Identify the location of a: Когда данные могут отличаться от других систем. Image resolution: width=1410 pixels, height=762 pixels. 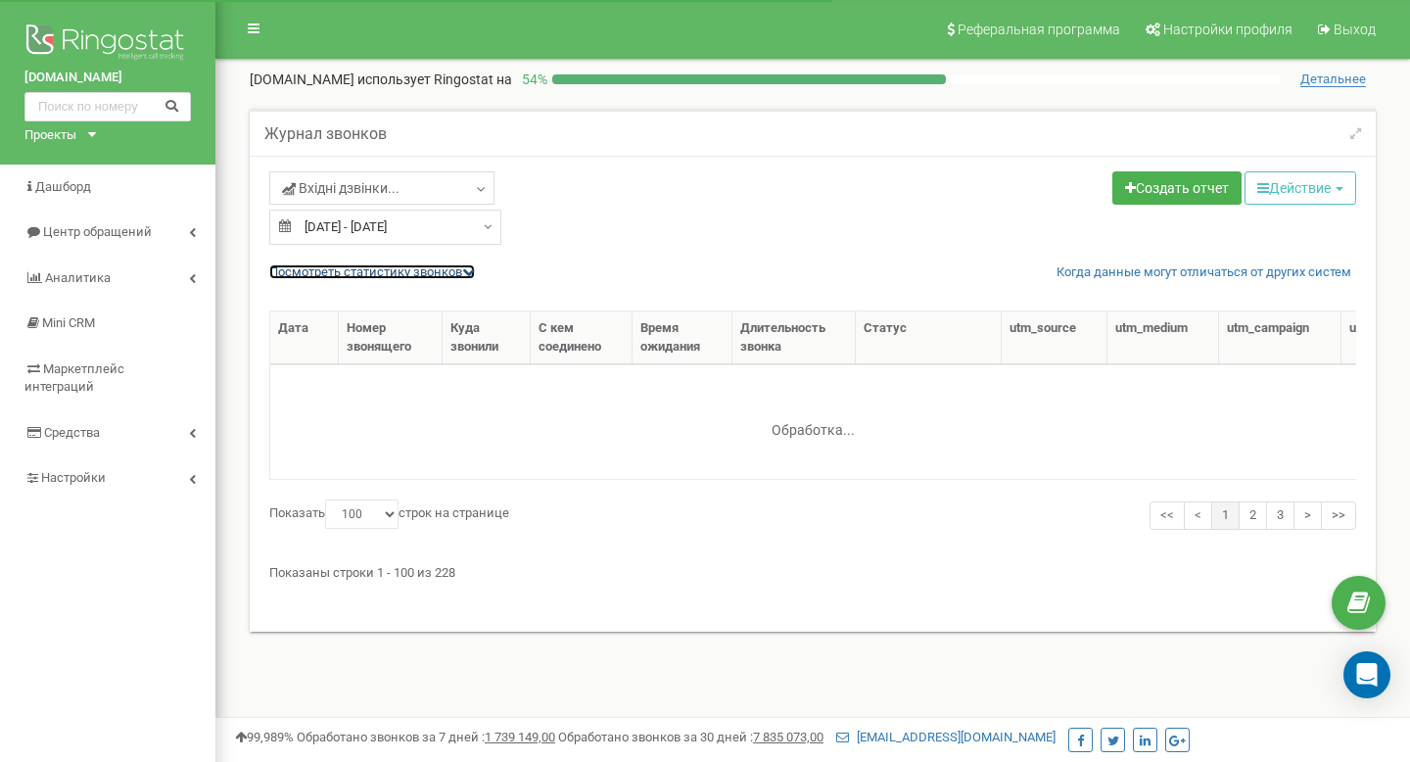
(1204, 272).